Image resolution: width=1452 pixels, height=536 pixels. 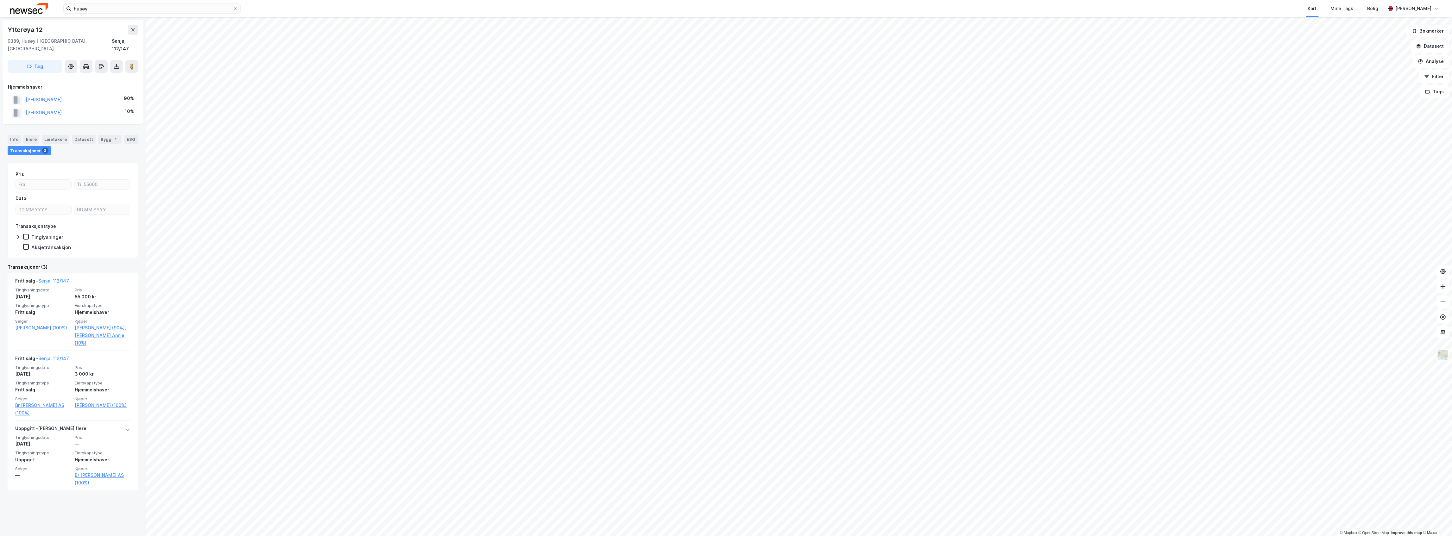 I want to click on div: Tinglysninger, so click(x=47, y=237).